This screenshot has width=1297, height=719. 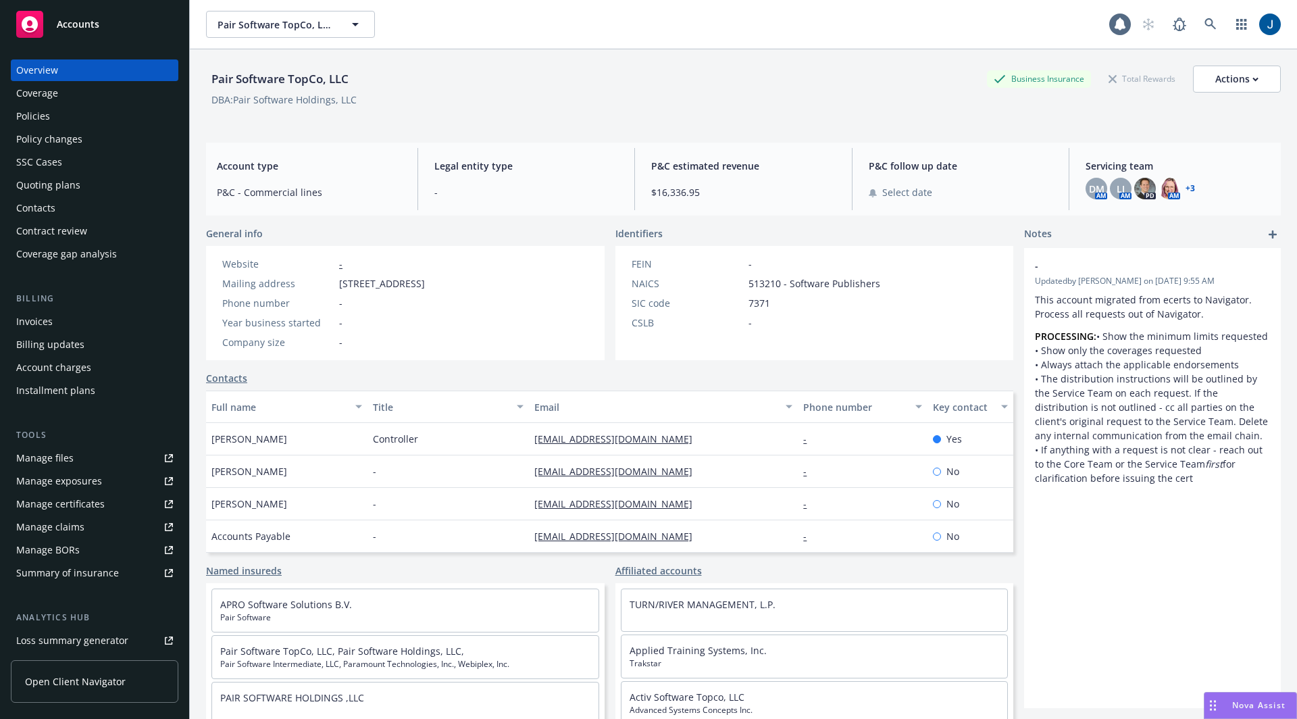 What do you see at coordinates (405, 664) in the screenshot?
I see `span: Pair Software Intermediate, LLC, Paramount Technologies, Inc., Webiplex, Inc.` at bounding box center [405, 664].